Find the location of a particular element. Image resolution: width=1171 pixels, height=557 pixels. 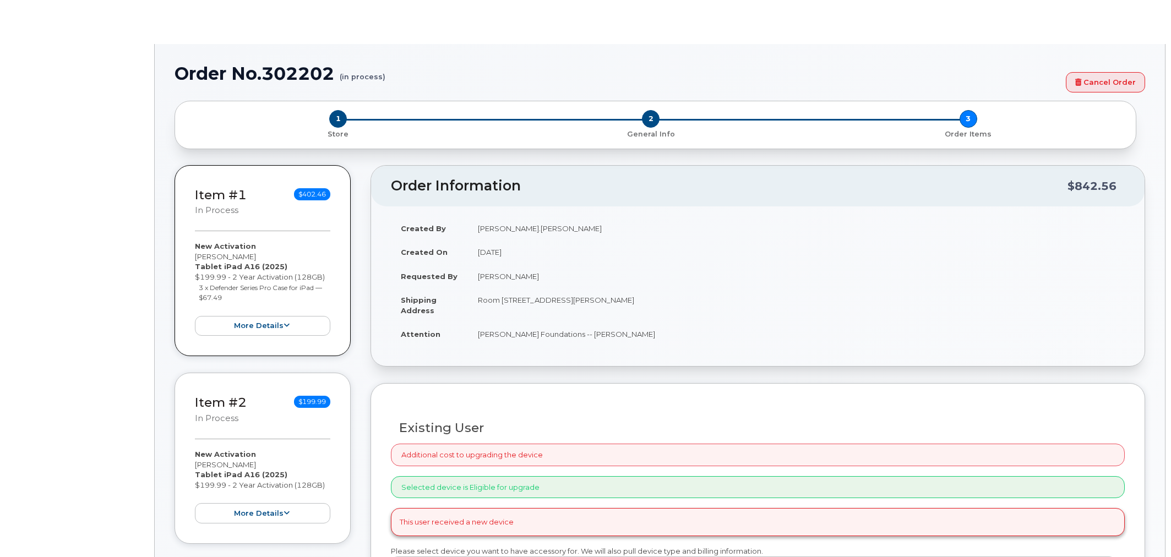

div: Selected device is Eligible for upgrade is located at coordinates (758, 487).